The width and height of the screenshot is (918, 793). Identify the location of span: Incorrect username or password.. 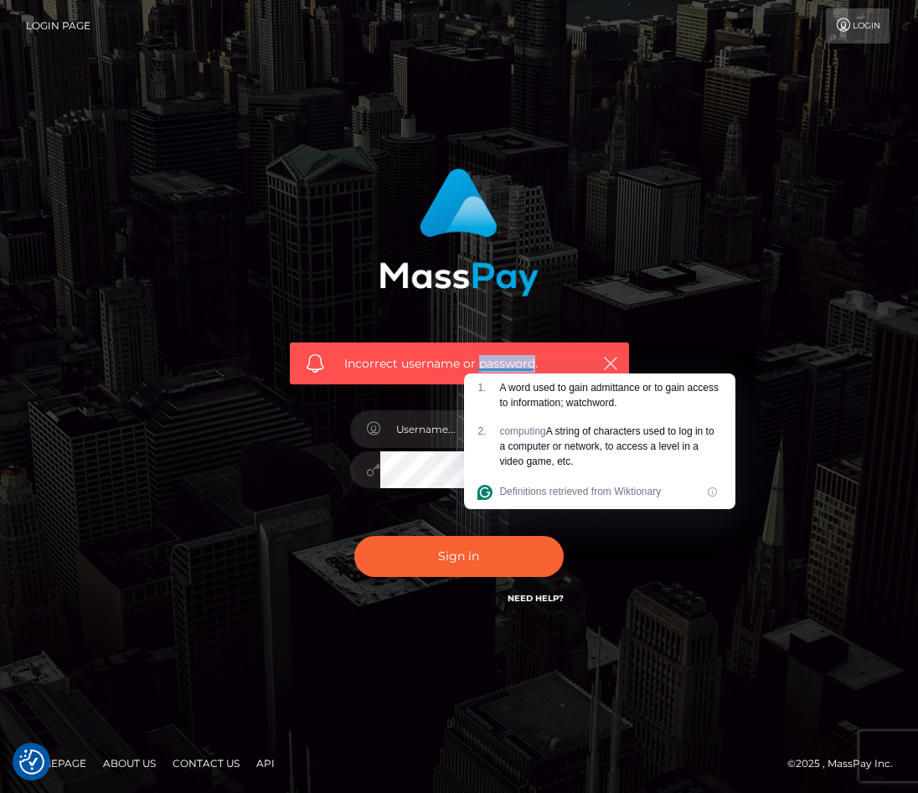
(463, 363).